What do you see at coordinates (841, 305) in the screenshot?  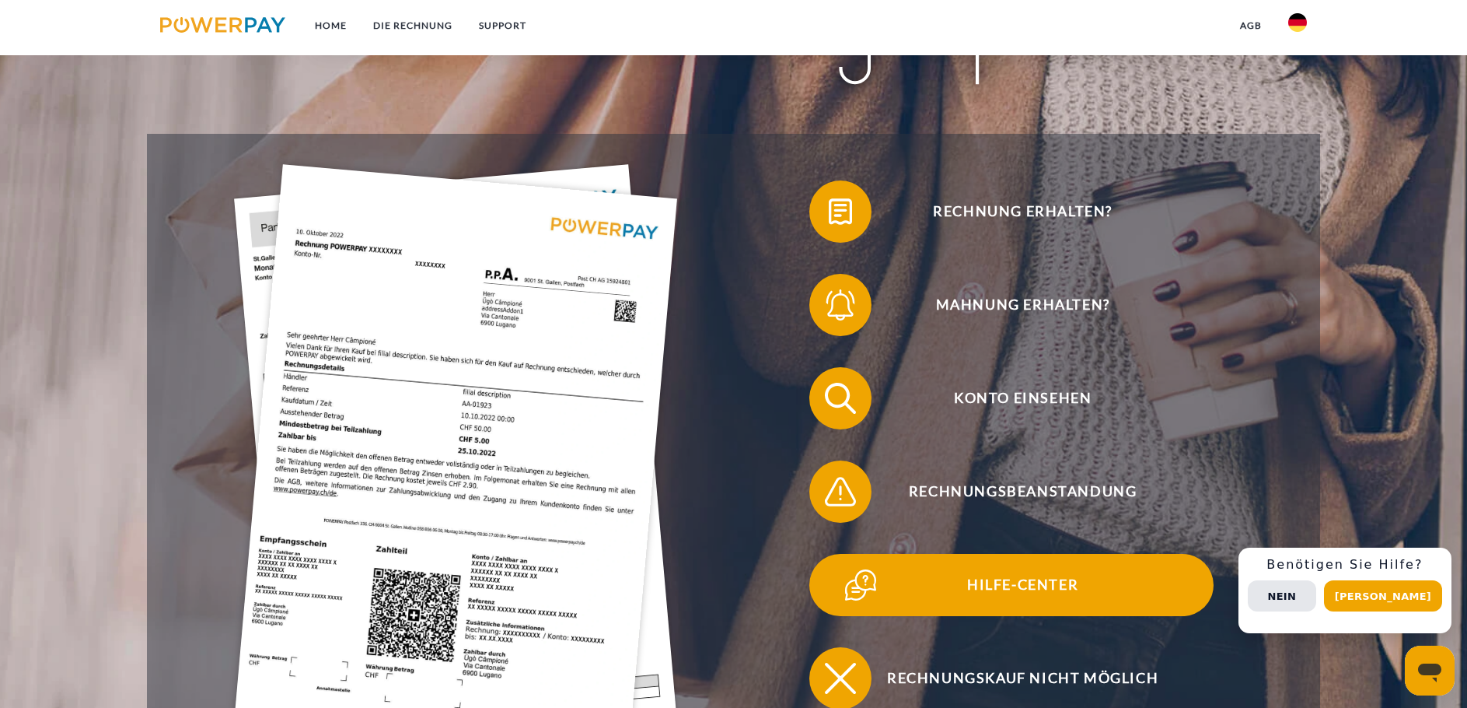 I see `img: qb_bell.svg` at bounding box center [841, 305].